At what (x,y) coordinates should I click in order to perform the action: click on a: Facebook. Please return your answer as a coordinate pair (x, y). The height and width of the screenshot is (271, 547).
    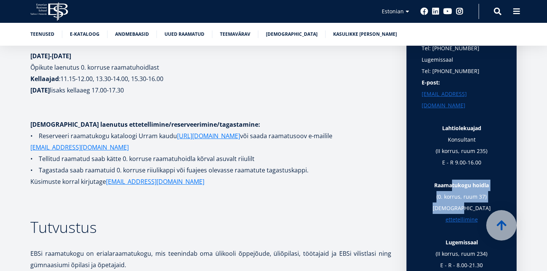
    Looking at the image, I should click on (425, 11).